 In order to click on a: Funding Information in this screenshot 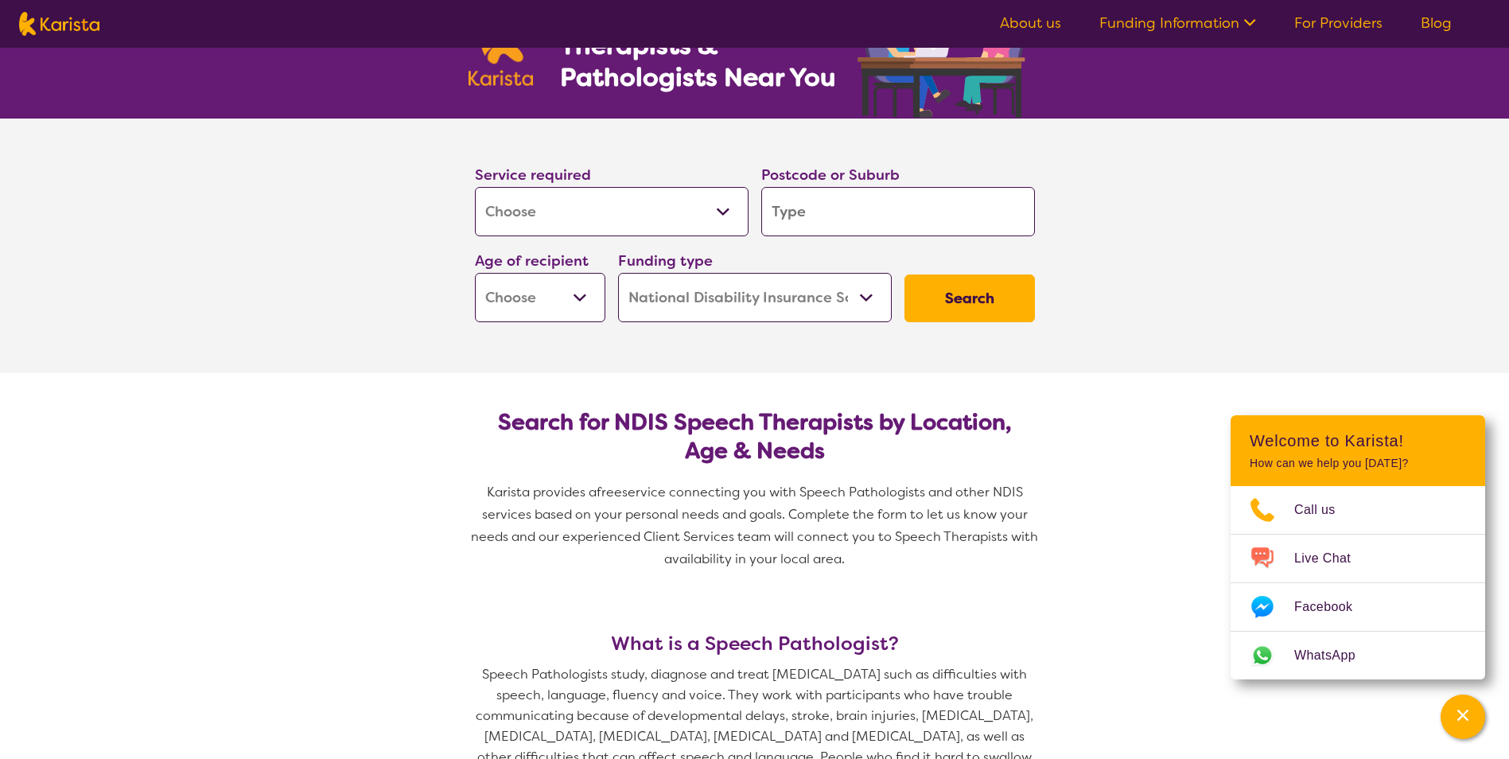, I will do `click(1177, 23)`.